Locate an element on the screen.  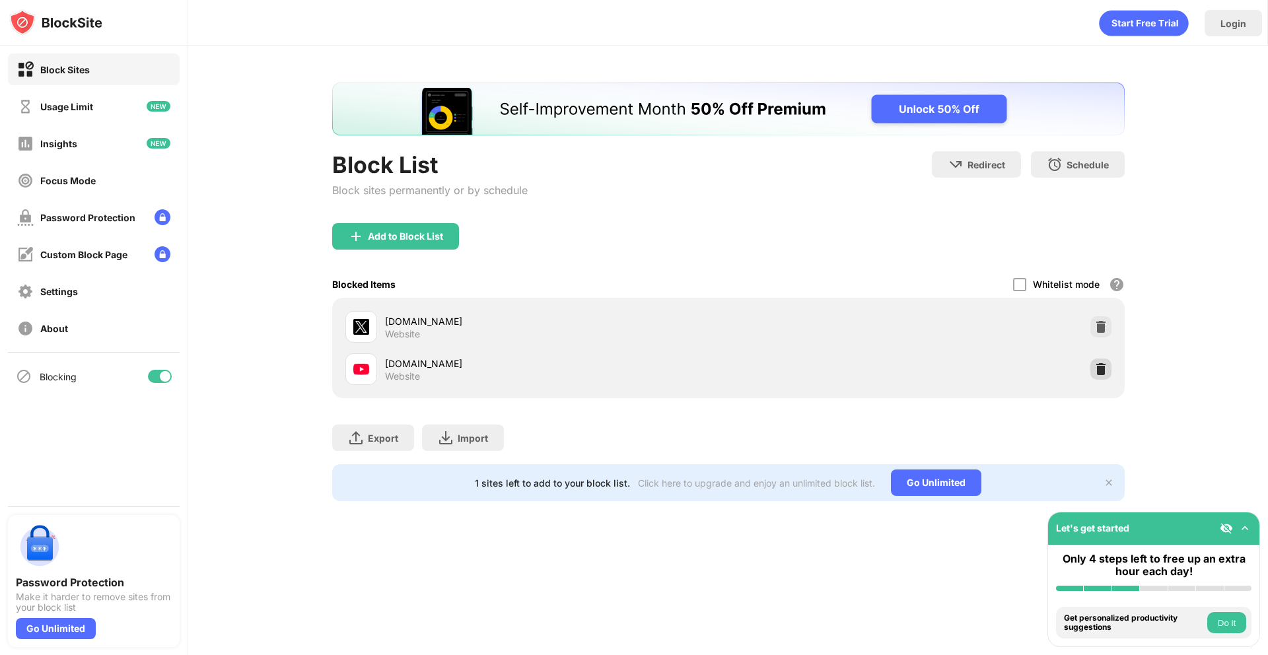
div: Let's get started is located at coordinates (1093, 528).